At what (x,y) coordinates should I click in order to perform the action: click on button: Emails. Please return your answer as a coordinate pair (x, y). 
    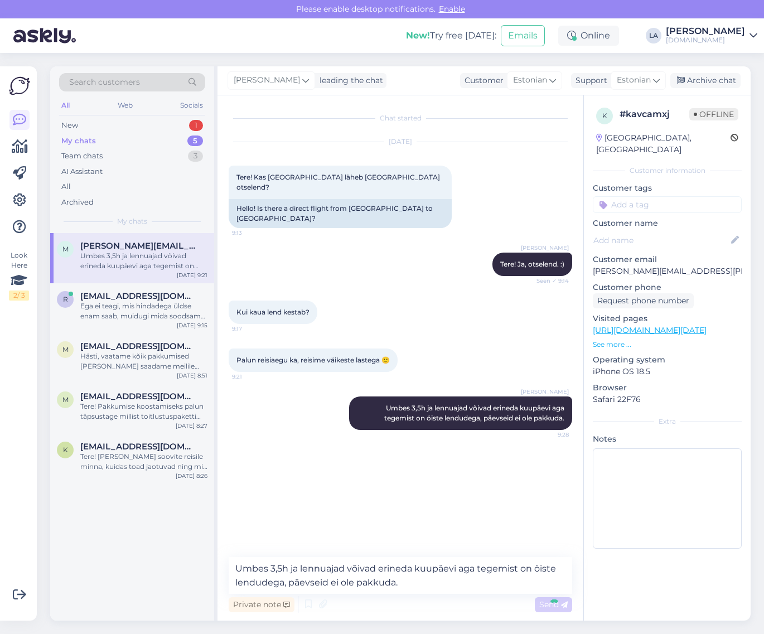
    Looking at the image, I should click on (522, 36).